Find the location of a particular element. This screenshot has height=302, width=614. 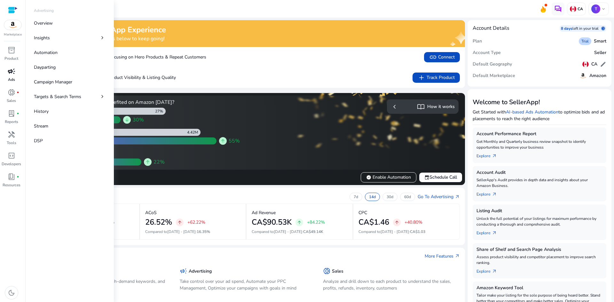

p: Insights is located at coordinates (42, 38).